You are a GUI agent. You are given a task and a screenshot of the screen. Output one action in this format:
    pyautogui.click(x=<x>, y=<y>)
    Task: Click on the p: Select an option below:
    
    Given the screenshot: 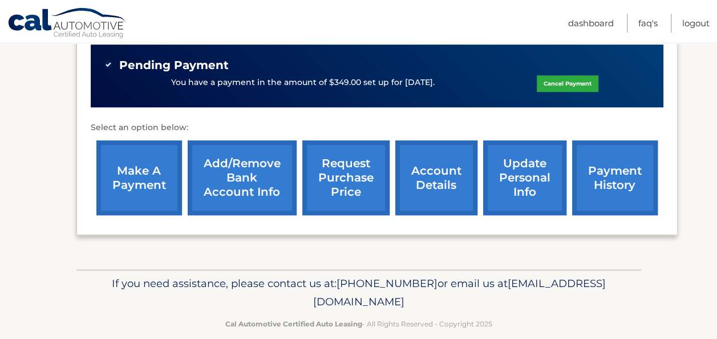 What is the action you would take?
    pyautogui.click(x=377, y=128)
    